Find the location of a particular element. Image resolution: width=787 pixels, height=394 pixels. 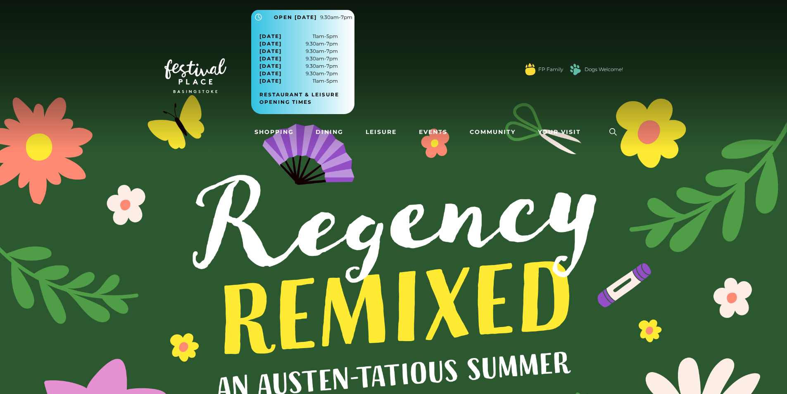

img: Festival Place Logo is located at coordinates (195, 76).